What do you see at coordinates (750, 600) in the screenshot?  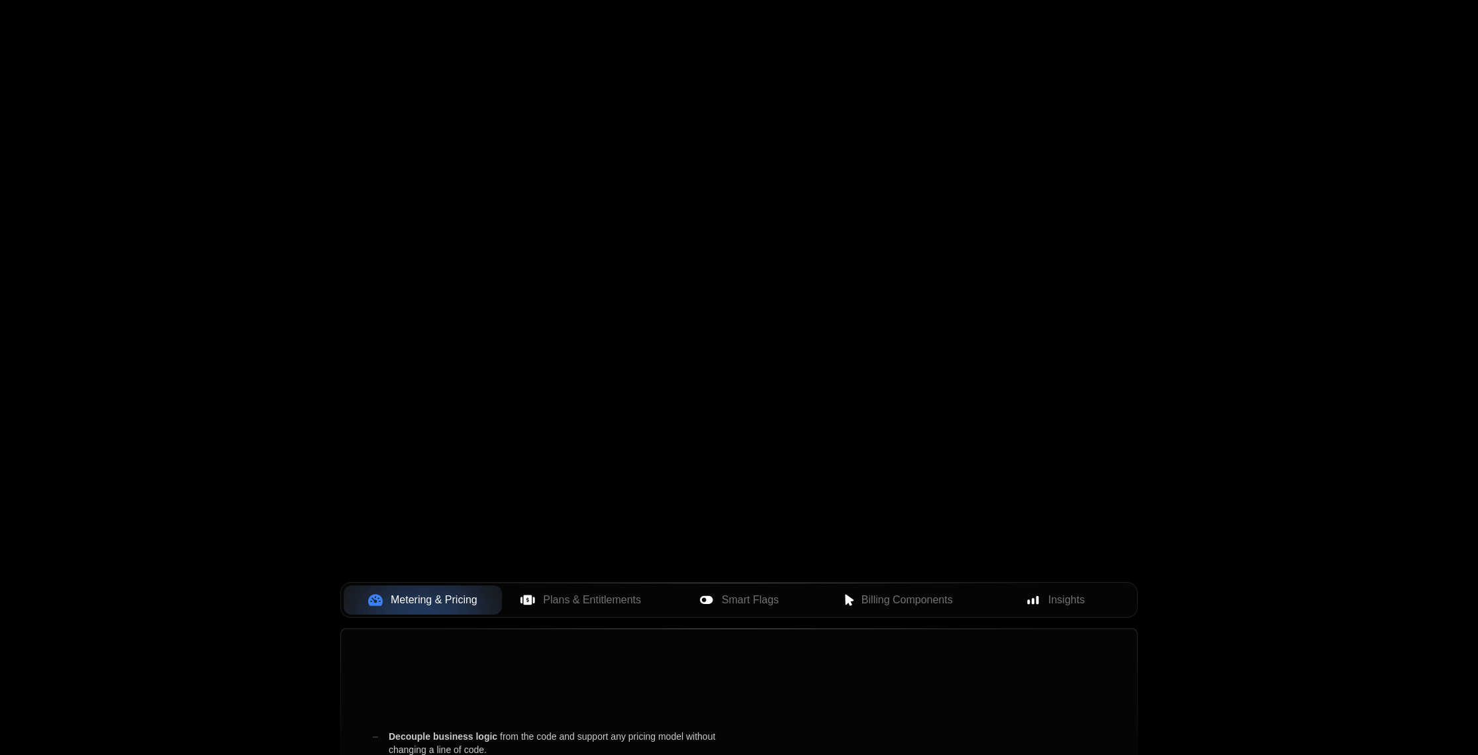 I see `span: Smart Flags` at bounding box center [750, 600].